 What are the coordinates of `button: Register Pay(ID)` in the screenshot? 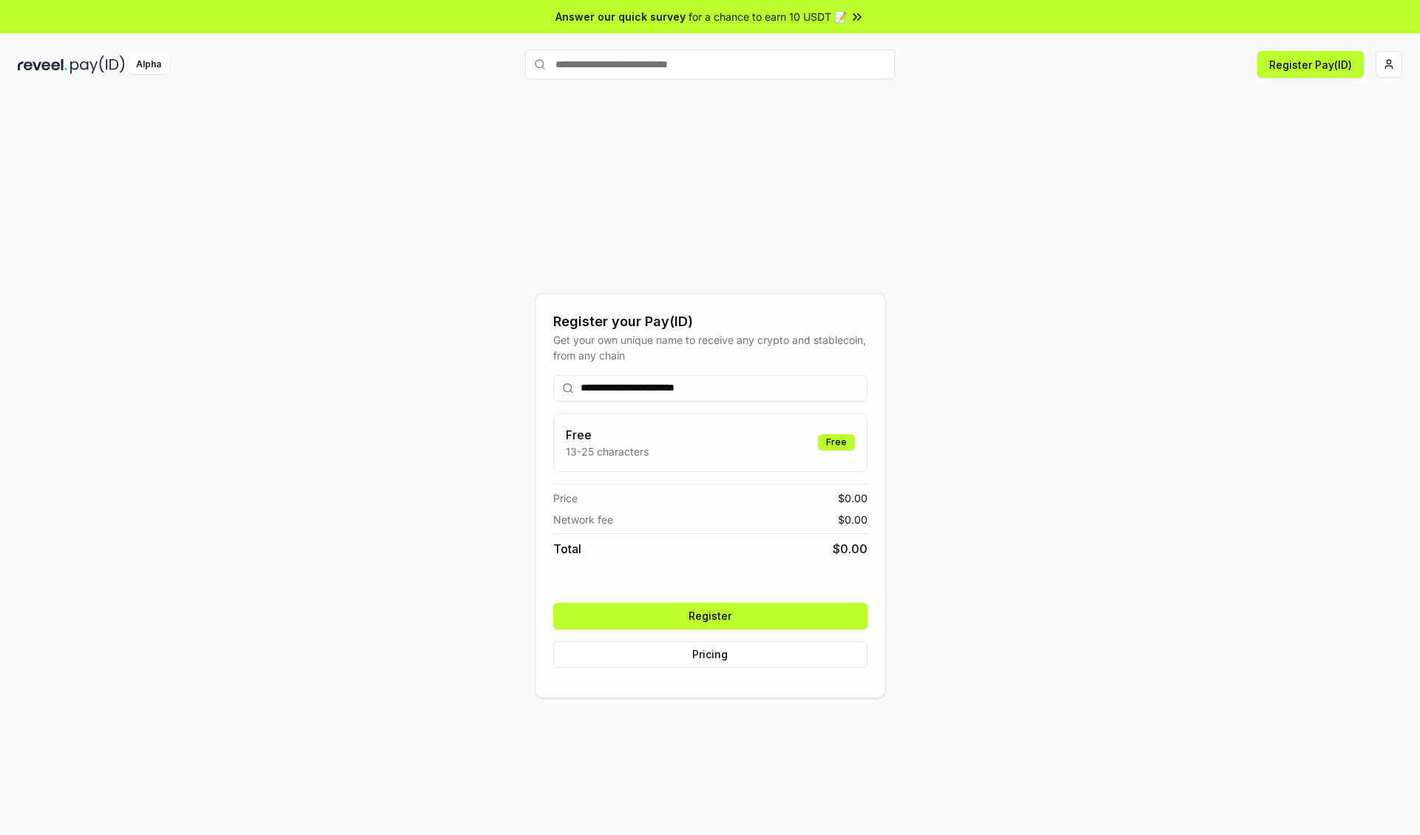 It's located at (1311, 64).